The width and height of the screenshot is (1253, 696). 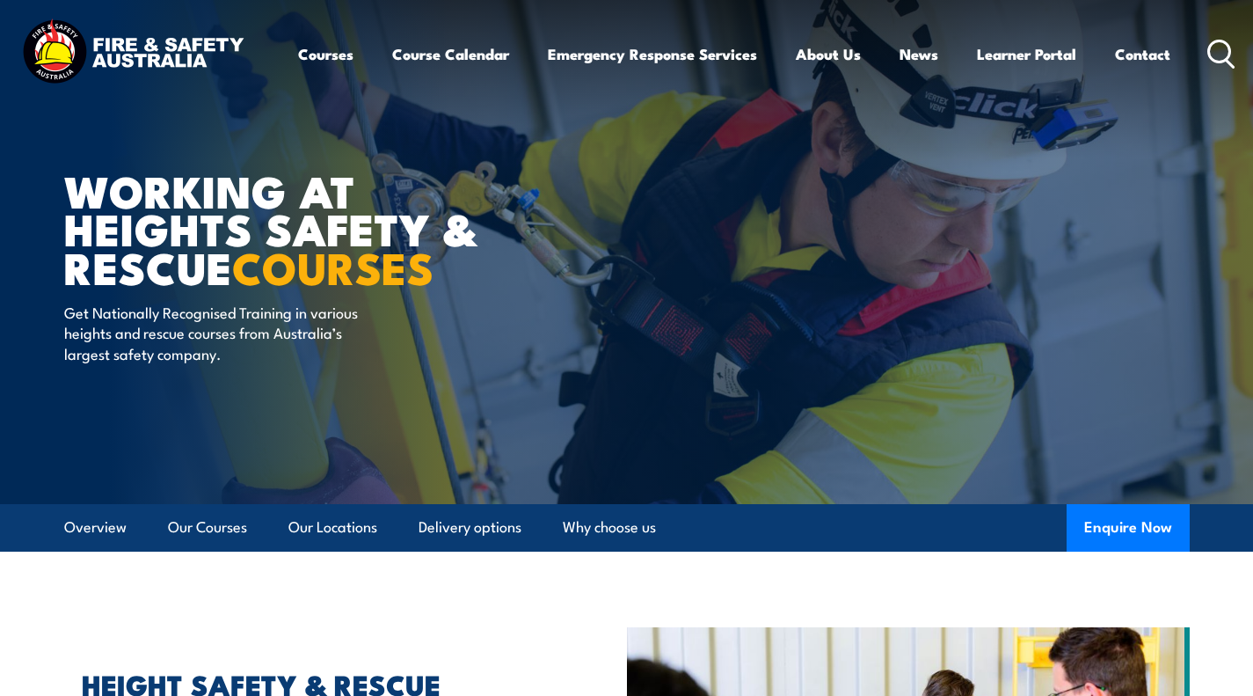 What do you see at coordinates (281, 228) in the screenshot?
I see `h1: WORKING AT HEIGHTS SAFETY & RESCUE` at bounding box center [281, 228].